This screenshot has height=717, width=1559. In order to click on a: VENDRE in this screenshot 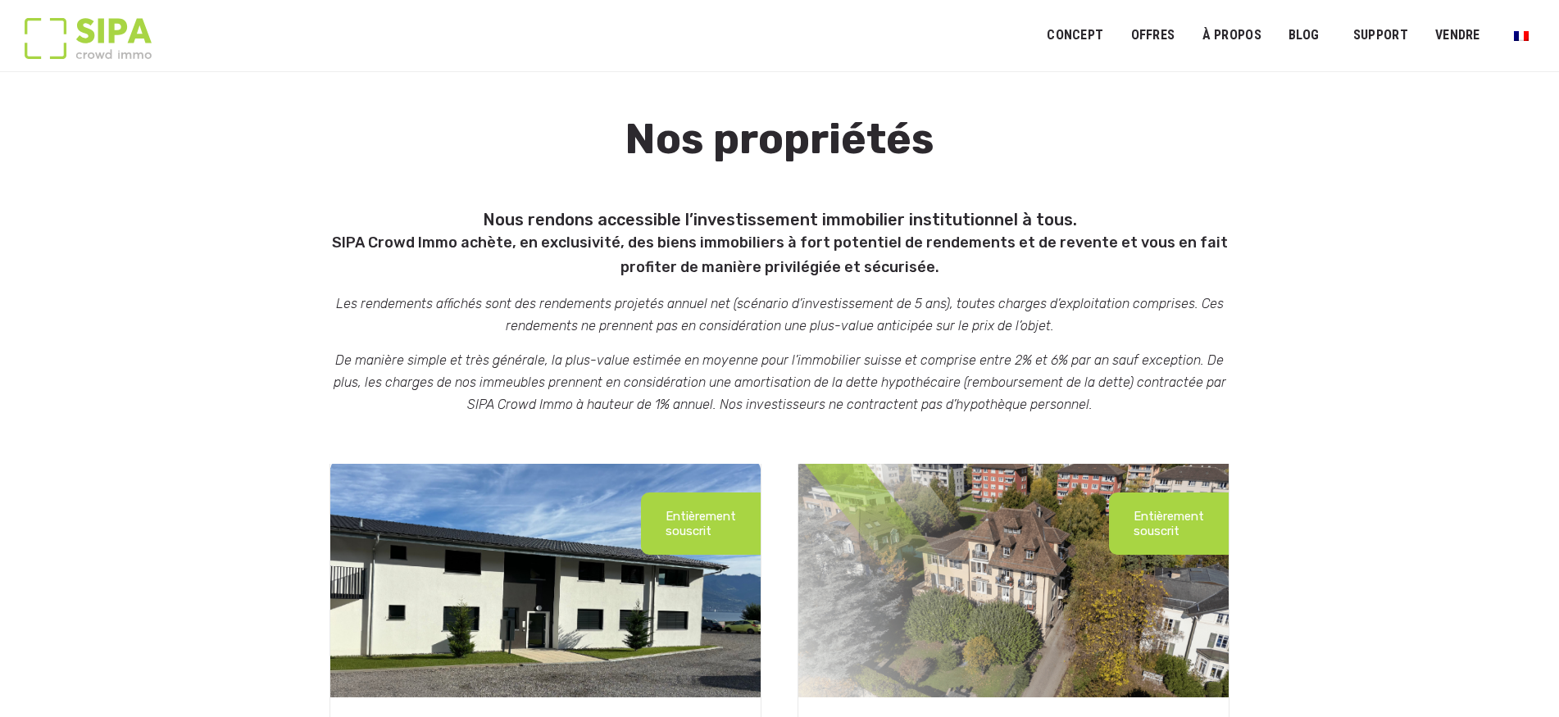, I will do `click(1458, 35)`.